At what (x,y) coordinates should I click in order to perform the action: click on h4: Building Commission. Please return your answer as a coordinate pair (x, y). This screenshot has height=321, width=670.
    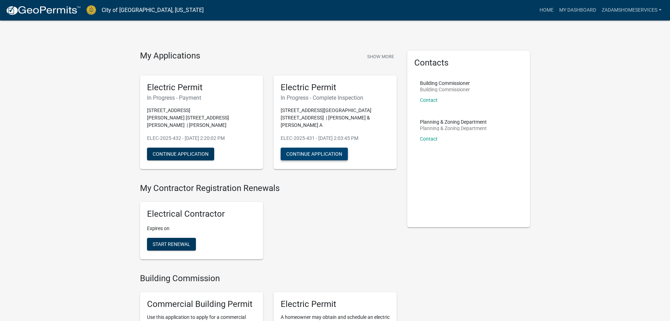
    Looking at the image, I should click on (268, 278).